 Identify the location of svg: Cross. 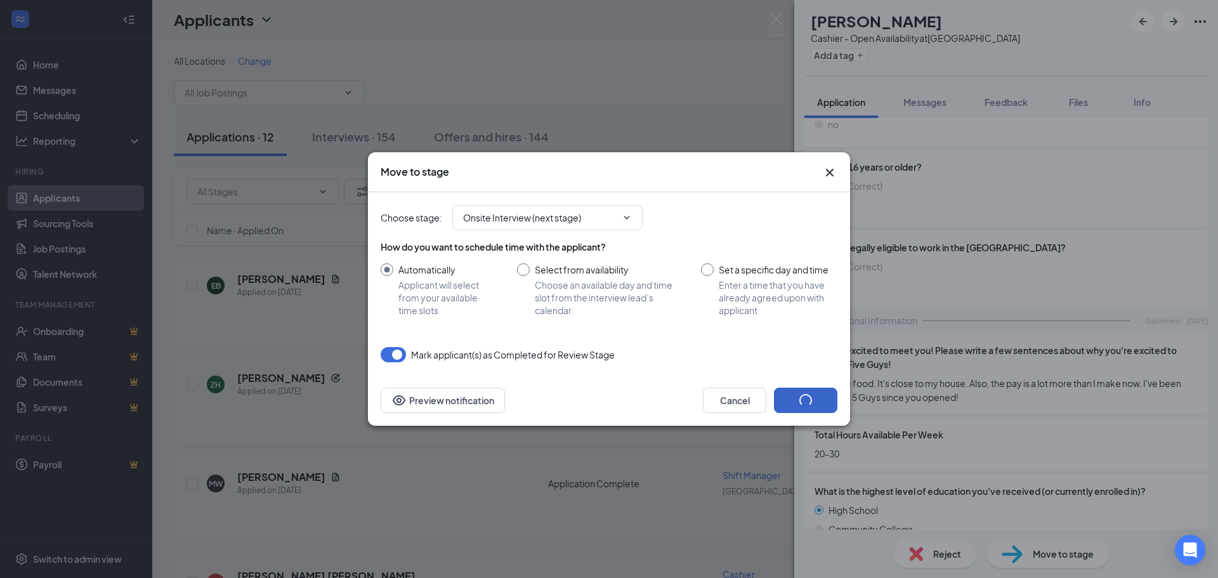
(830, 173).